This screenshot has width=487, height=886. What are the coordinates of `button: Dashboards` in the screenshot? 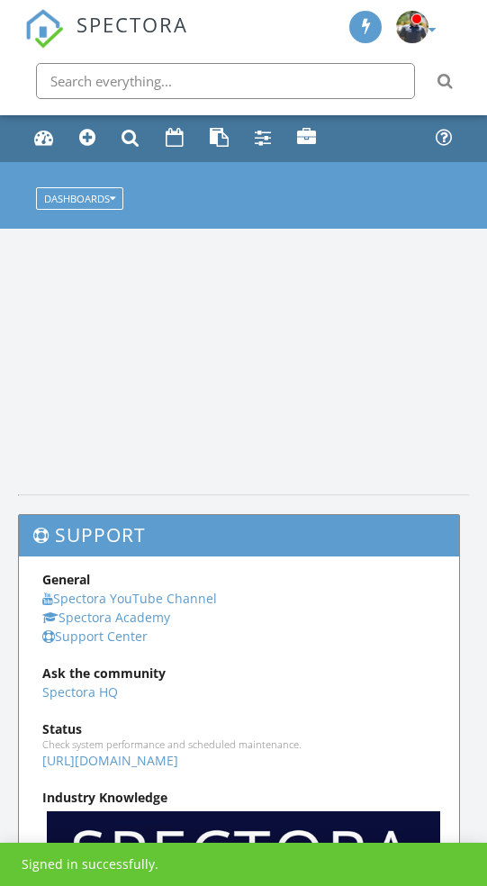 It's located at (79, 198).